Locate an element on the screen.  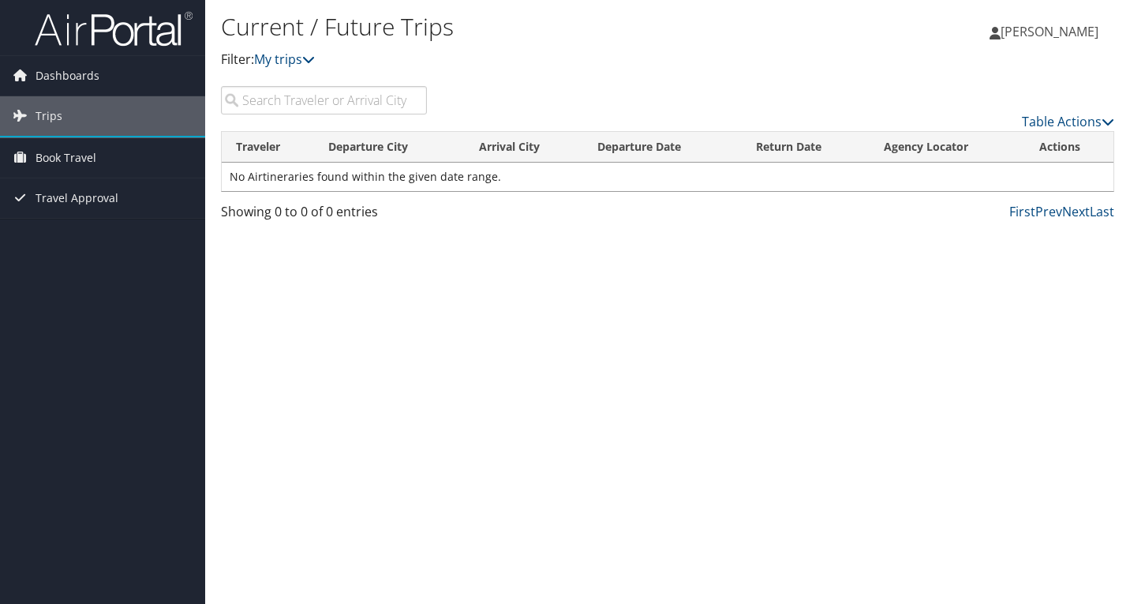
a: Table Actions is located at coordinates (1068, 122).